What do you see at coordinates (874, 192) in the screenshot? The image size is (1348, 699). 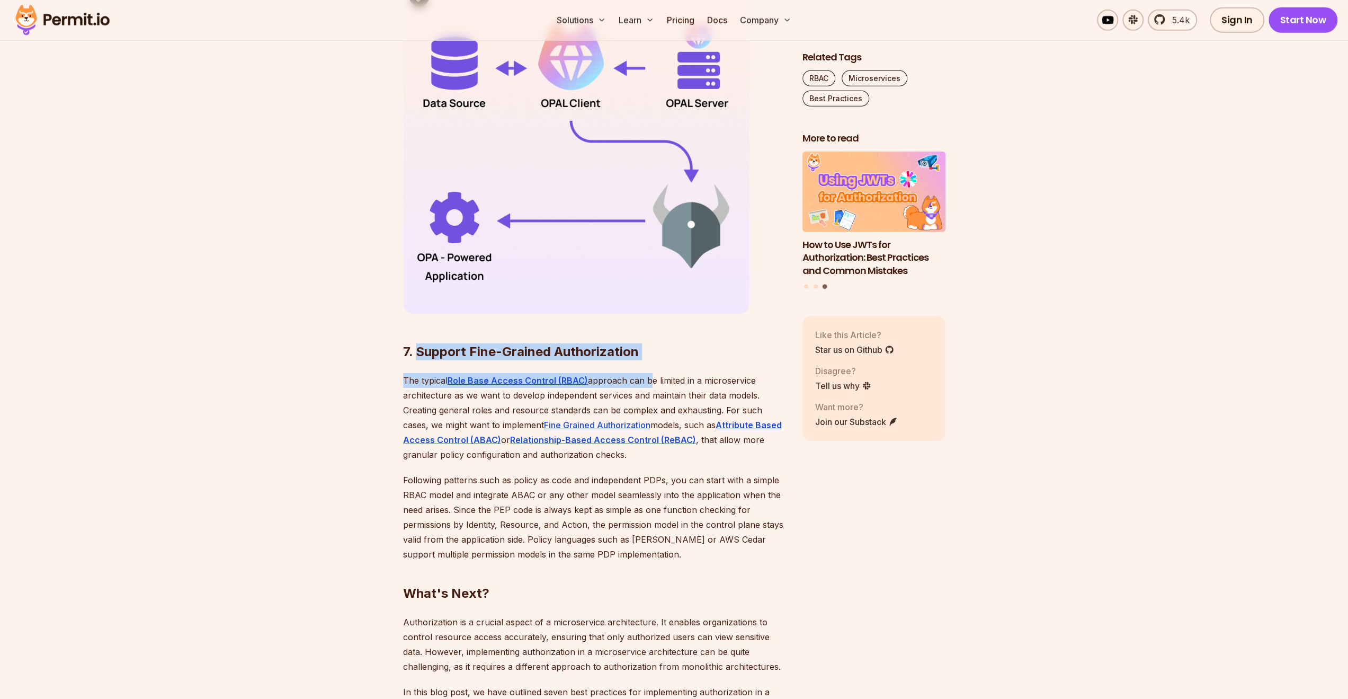 I see `img: How to Use JWTs for Authorization: Best Practices and Common Mistakes` at bounding box center [874, 192].